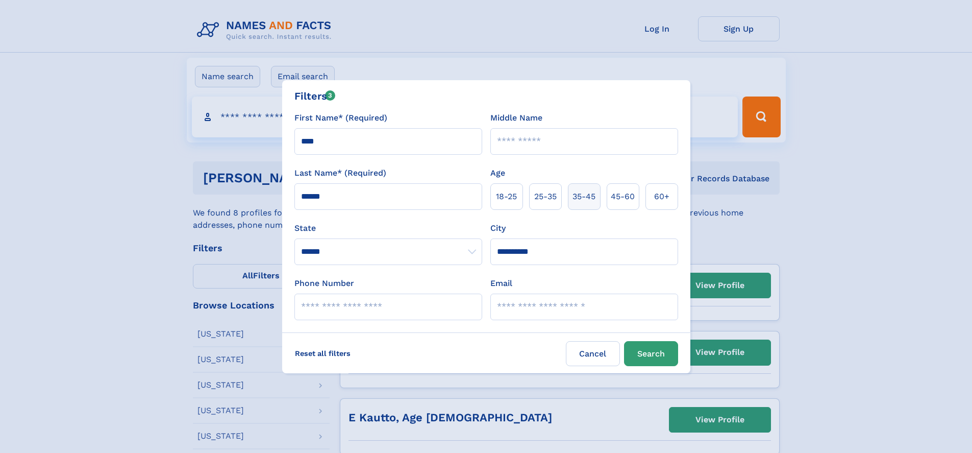 Image resolution: width=972 pixels, height=453 pixels. What do you see at coordinates (506, 196) in the screenshot?
I see `span: 18‑25` at bounding box center [506, 196].